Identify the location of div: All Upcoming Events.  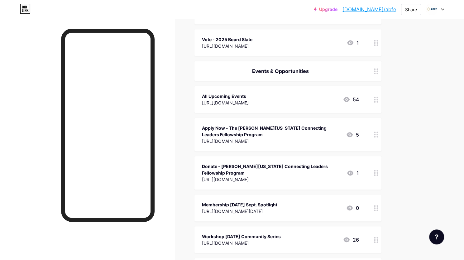
(225, 96).